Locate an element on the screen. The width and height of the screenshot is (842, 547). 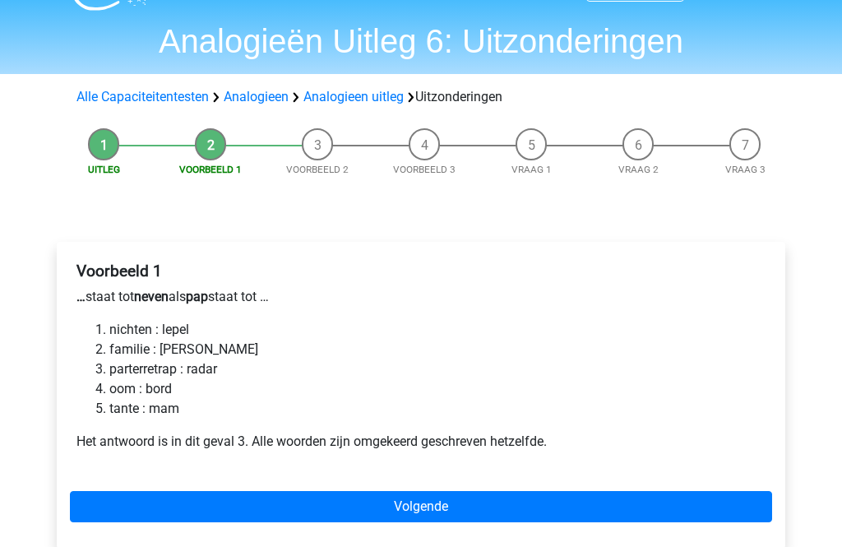
a: Alle Capaciteitentesten is located at coordinates (142, 97).